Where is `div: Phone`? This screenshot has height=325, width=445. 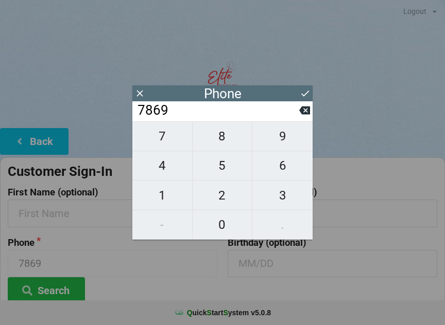 div: Phone is located at coordinates (222, 94).